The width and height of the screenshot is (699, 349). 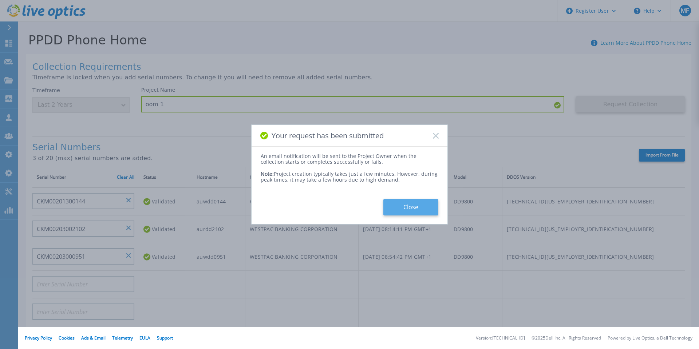 I want to click on a: Privacy Policy, so click(x=38, y=338).